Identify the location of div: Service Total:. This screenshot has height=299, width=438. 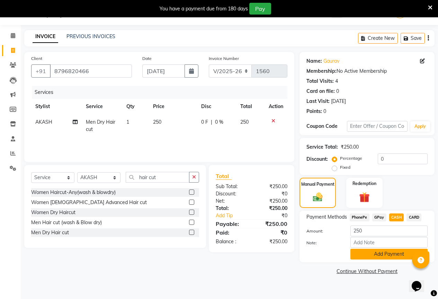
(322, 147).